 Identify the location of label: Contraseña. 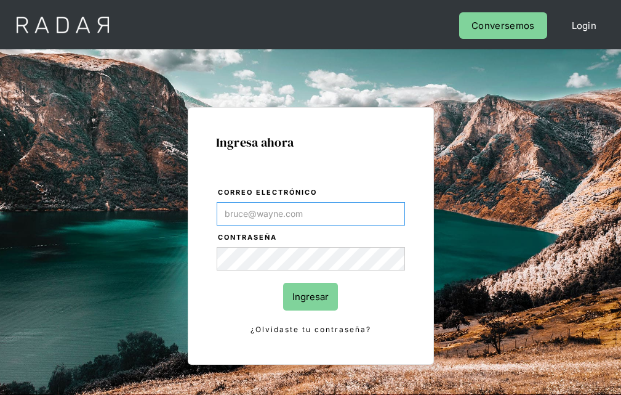
(312, 238).